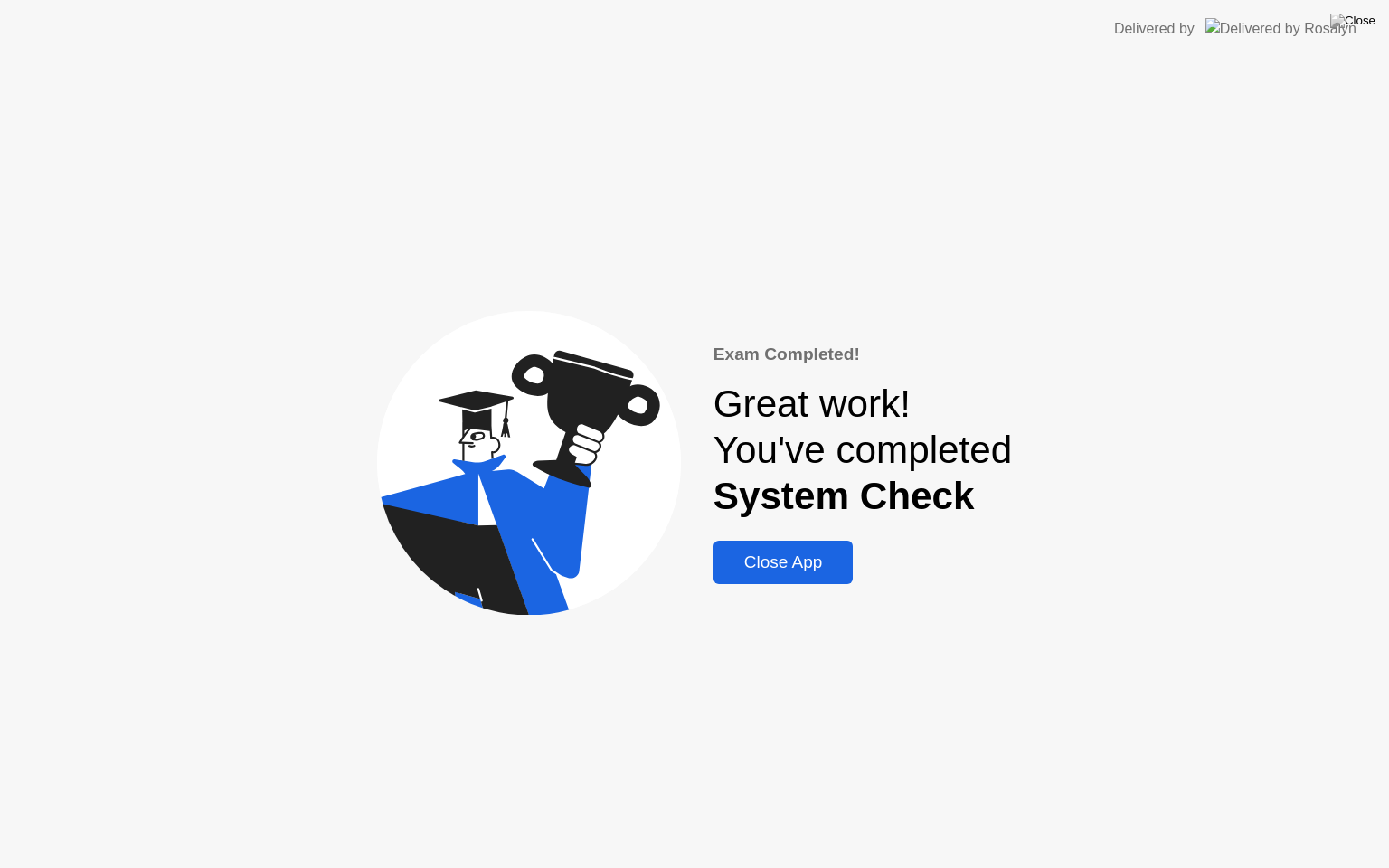 This screenshot has height=868, width=1389. Describe the element at coordinates (1280, 28) in the screenshot. I see `img: Delivered by Rosalyn` at that location.